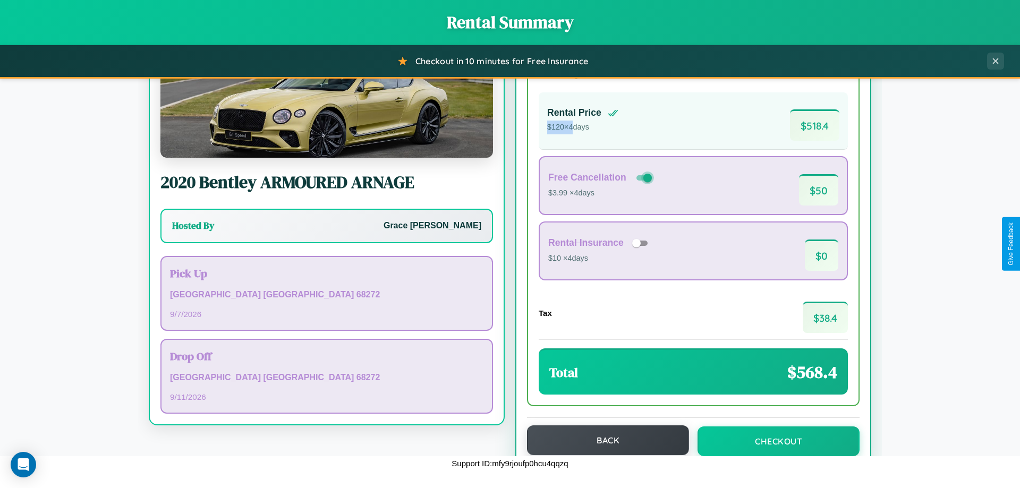 The image size is (1020, 488). I want to click on h3: Pick Up, so click(327, 273).